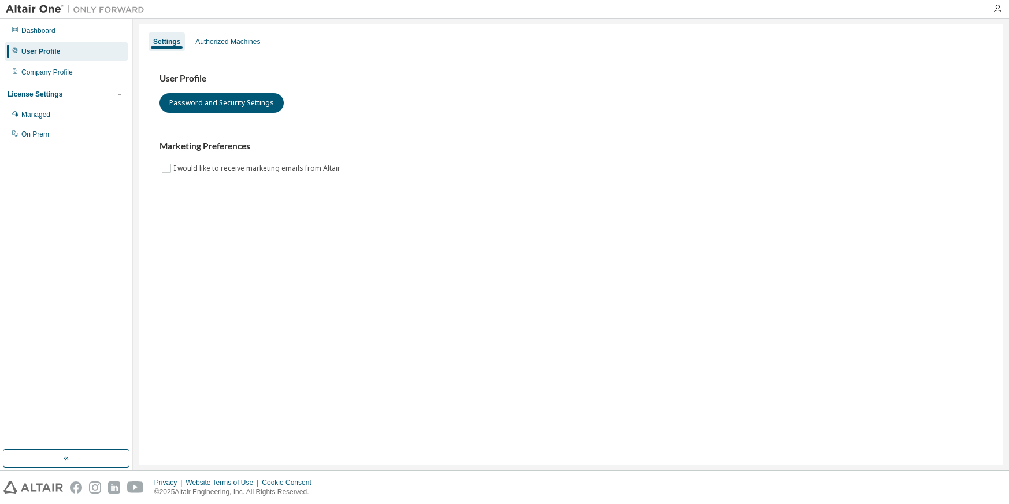 The image size is (1009, 504). I want to click on img: linkedin.svg, so click(114, 487).